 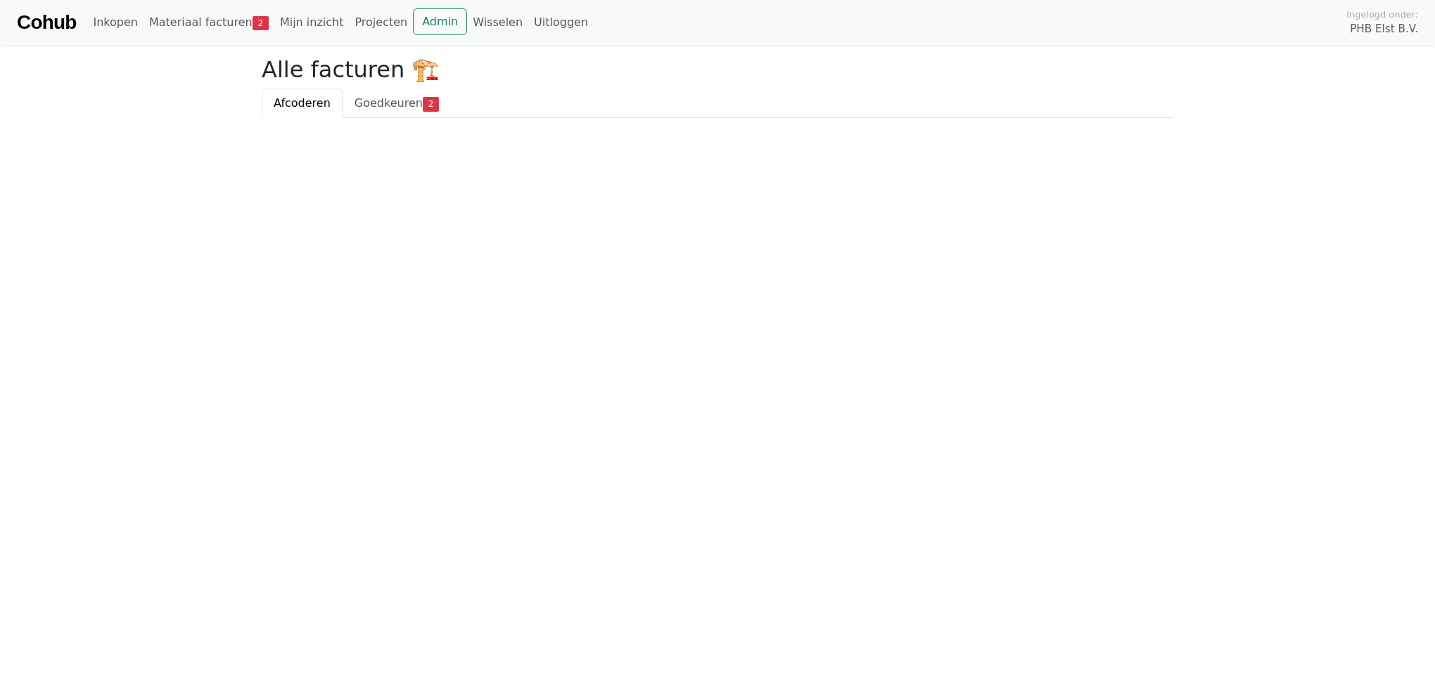 I want to click on a: Materiaal facturen2, so click(x=209, y=23).